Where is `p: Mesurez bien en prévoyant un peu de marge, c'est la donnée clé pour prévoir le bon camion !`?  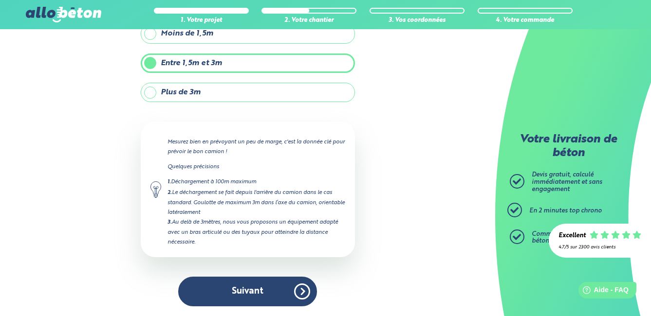 p: Mesurez bien en prévoyant un peu de marge, c'est la donnée clé pour prévoir le bon camion ! is located at coordinates (256, 147).